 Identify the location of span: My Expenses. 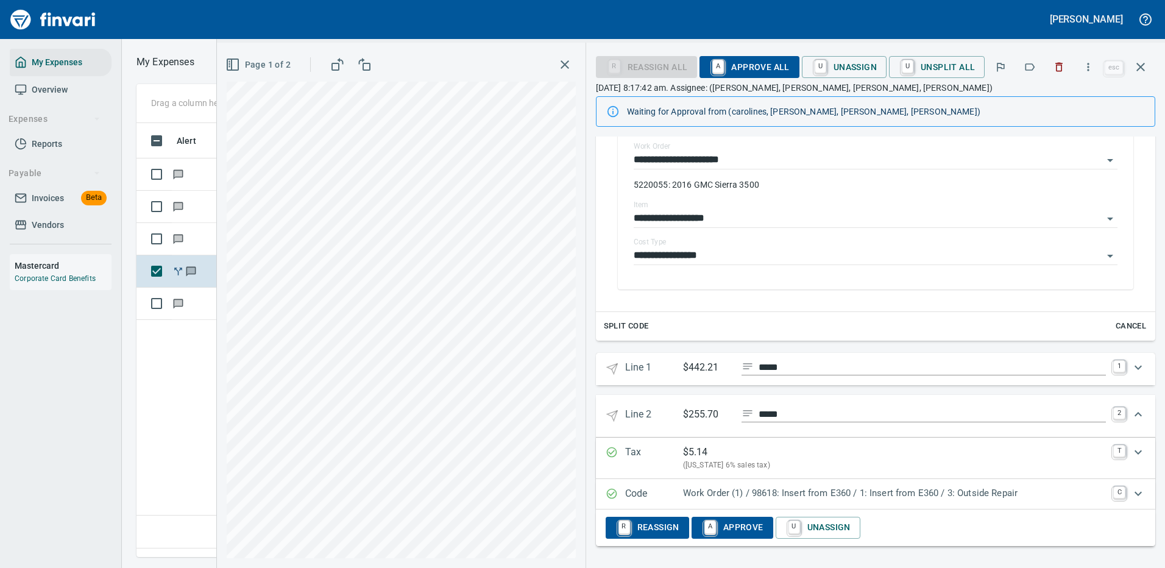
(57, 62).